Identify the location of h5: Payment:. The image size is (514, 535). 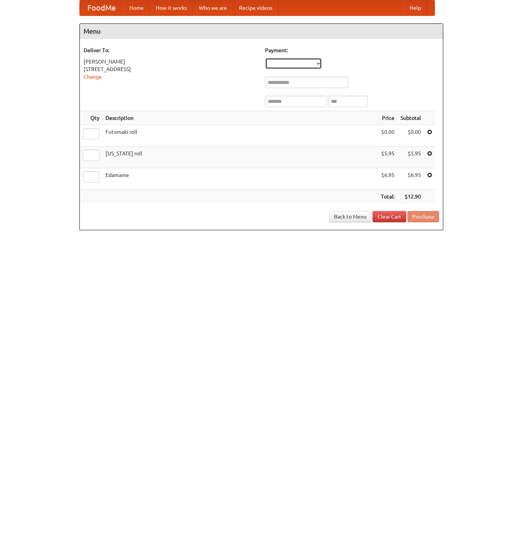
(352, 50).